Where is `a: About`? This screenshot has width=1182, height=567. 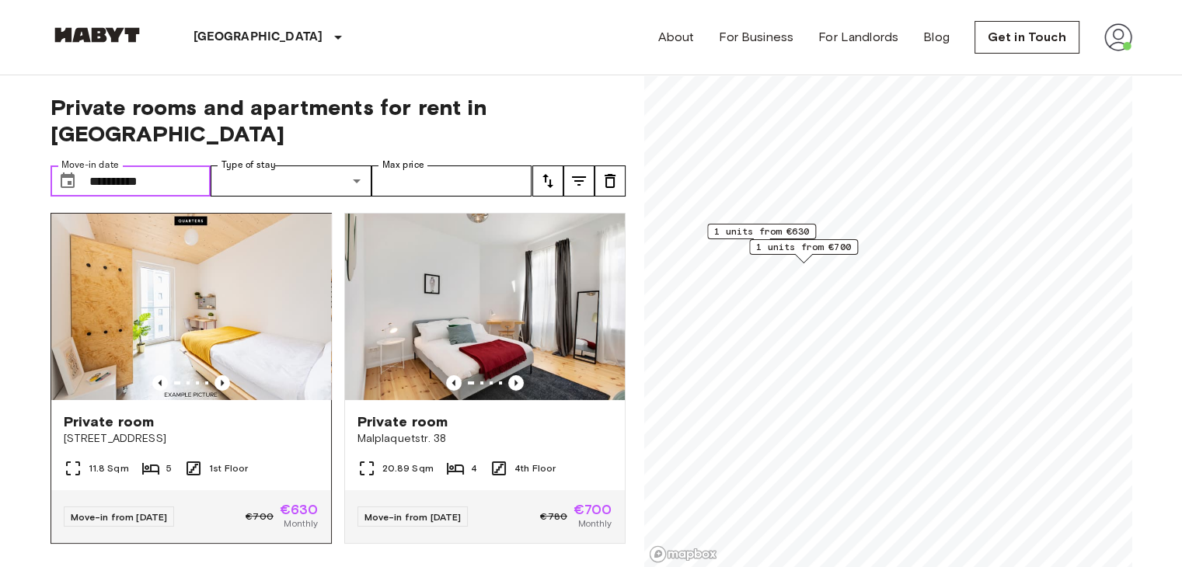
a: About is located at coordinates (676, 37).